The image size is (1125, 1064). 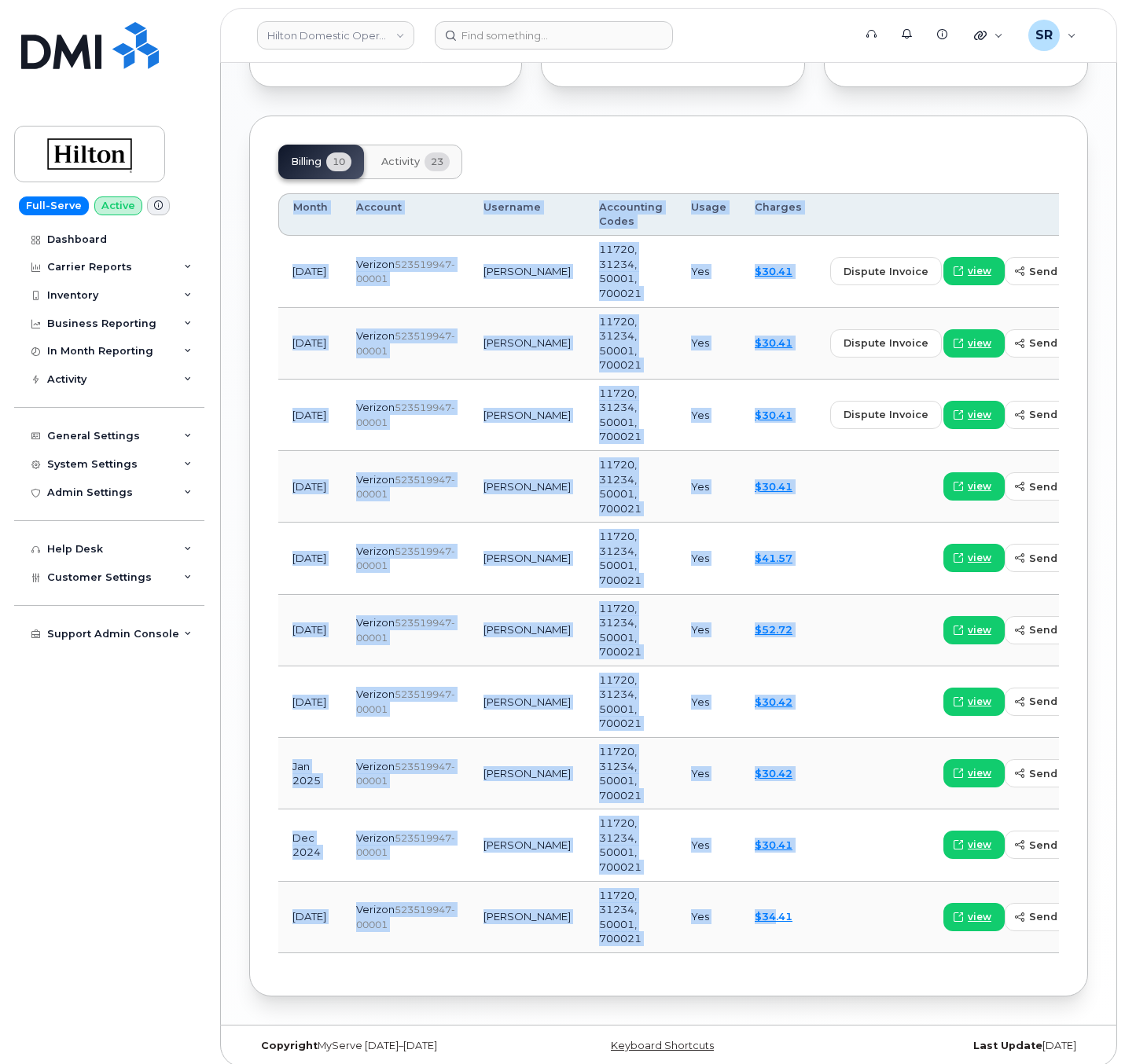 I want to click on div: Sebastian Reissig, so click(x=1051, y=36).